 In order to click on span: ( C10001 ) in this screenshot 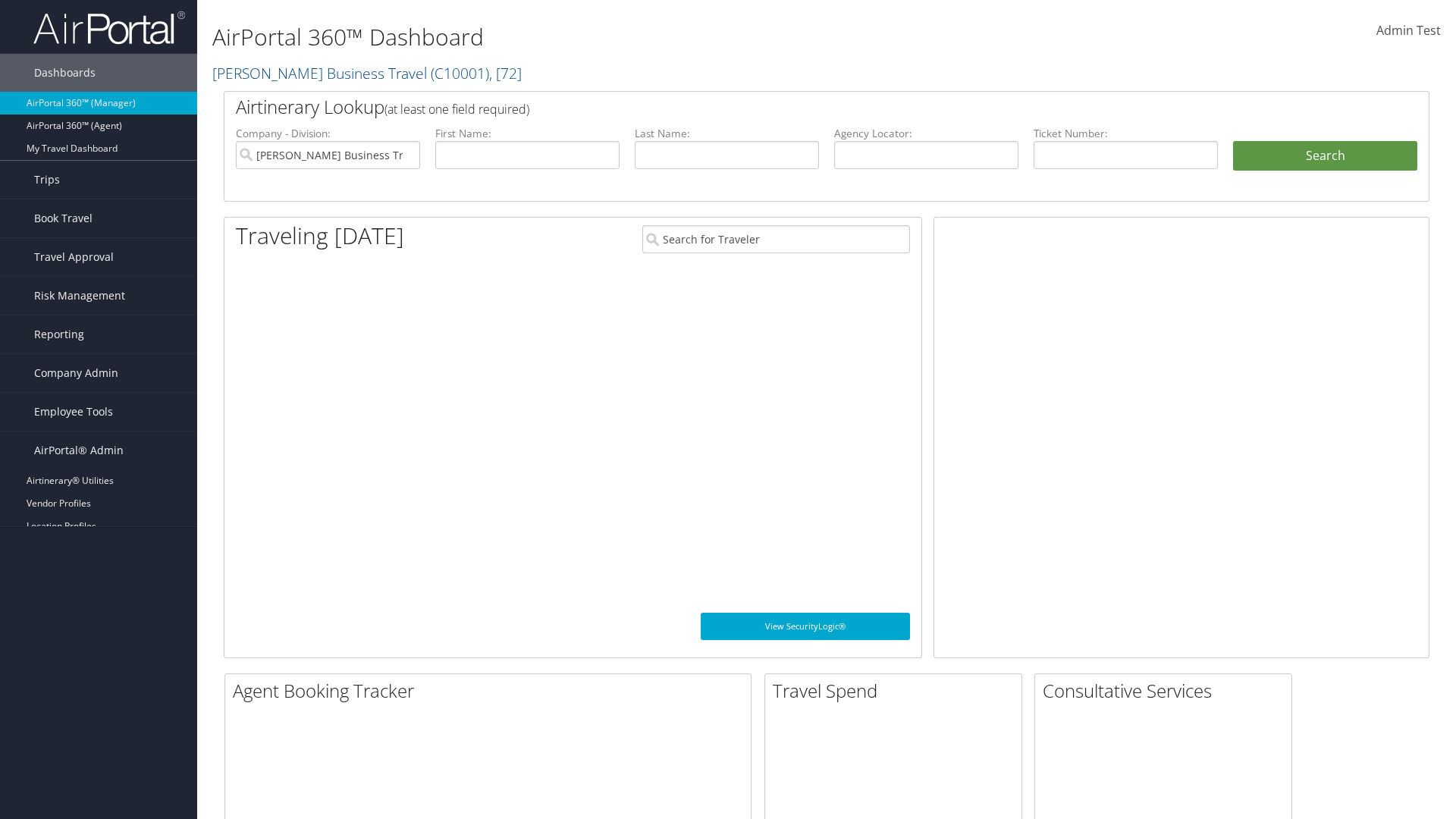, I will do `click(459, 73)`.